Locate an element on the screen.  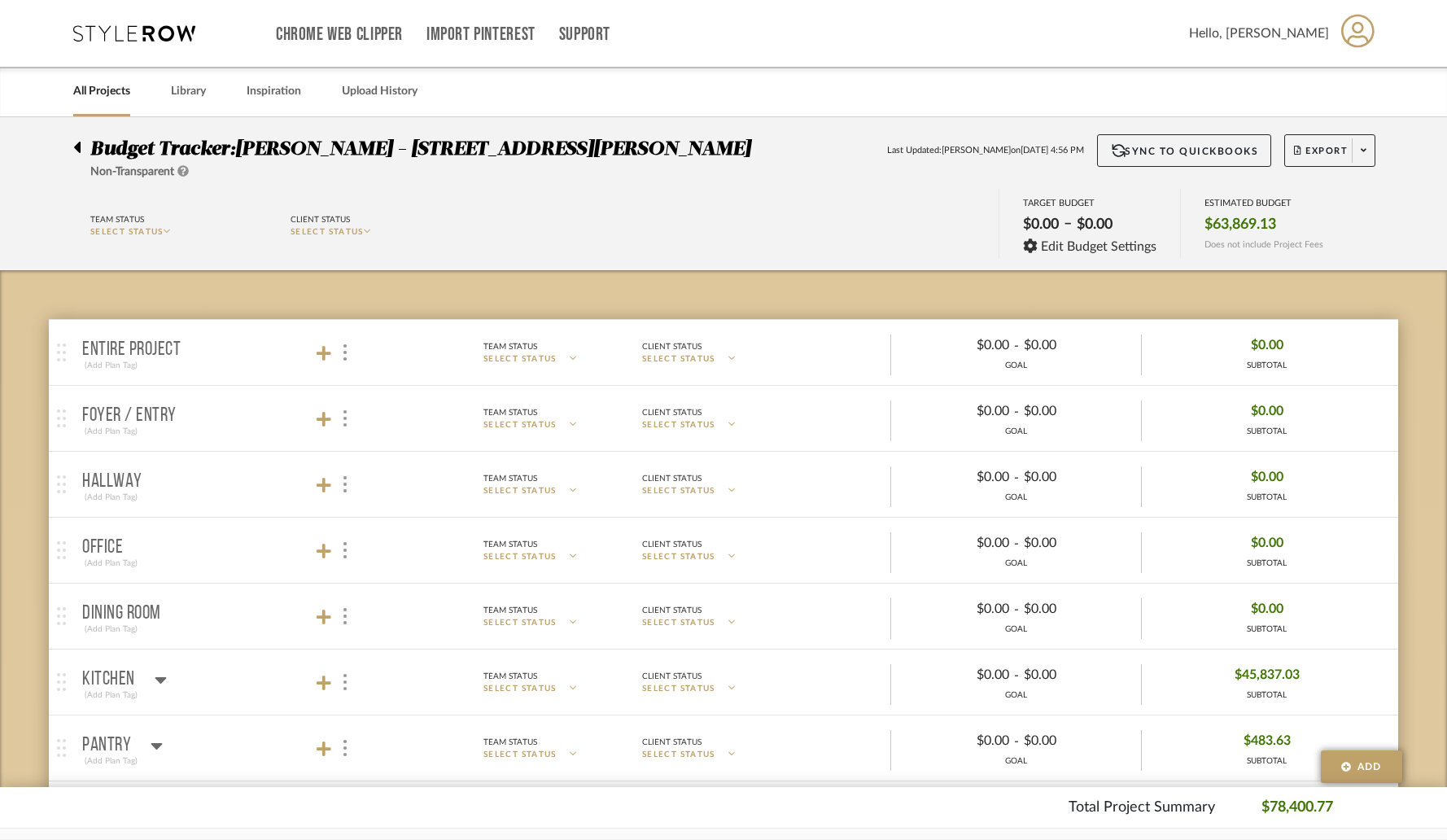
a: Support is located at coordinates (585, 34).